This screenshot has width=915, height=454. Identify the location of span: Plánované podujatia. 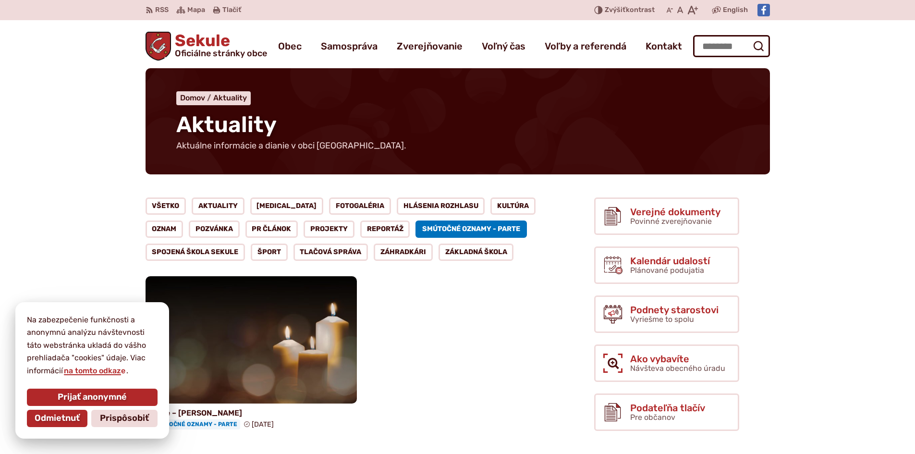
(667, 270).